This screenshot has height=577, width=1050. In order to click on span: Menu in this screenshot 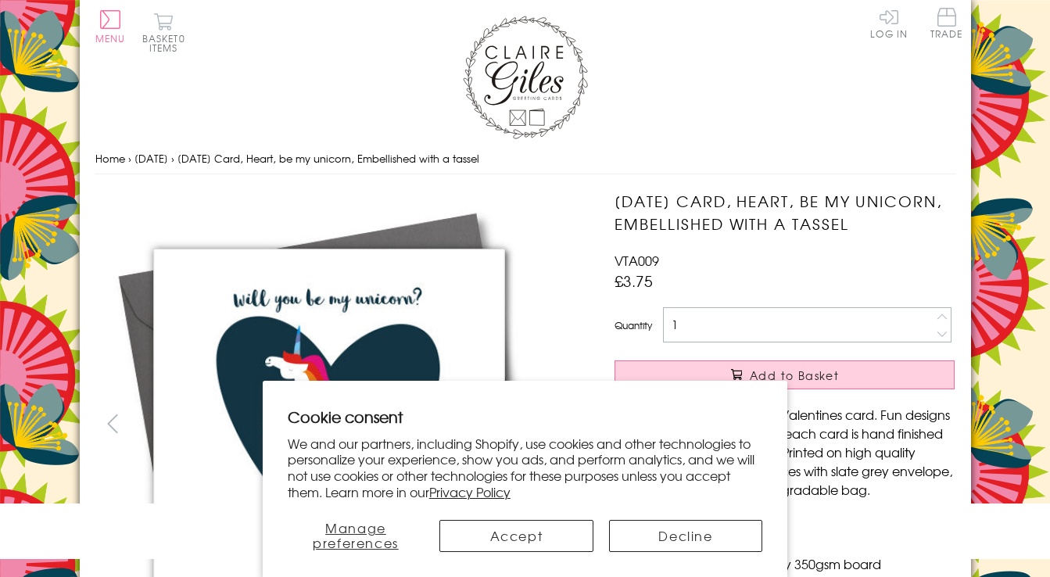, I will do `click(110, 38)`.